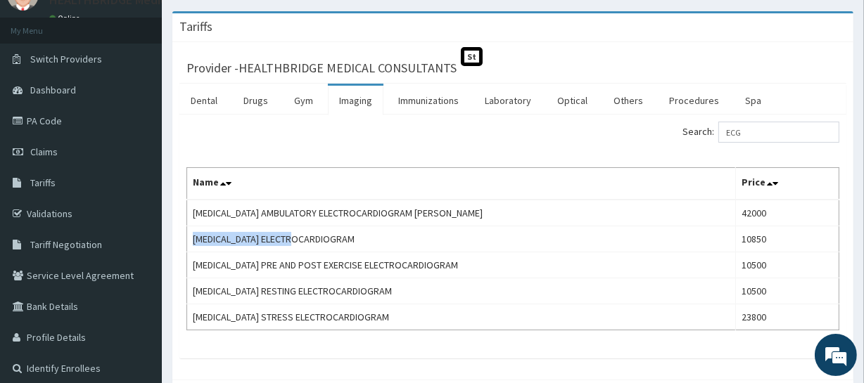 This screenshot has height=383, width=864. What do you see at coordinates (428, 101) in the screenshot?
I see `a: Immunizations` at bounding box center [428, 101].